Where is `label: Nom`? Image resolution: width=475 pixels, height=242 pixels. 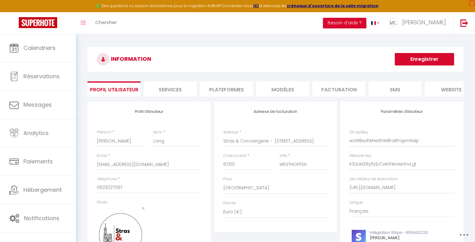
label: Nom is located at coordinates (158, 132).